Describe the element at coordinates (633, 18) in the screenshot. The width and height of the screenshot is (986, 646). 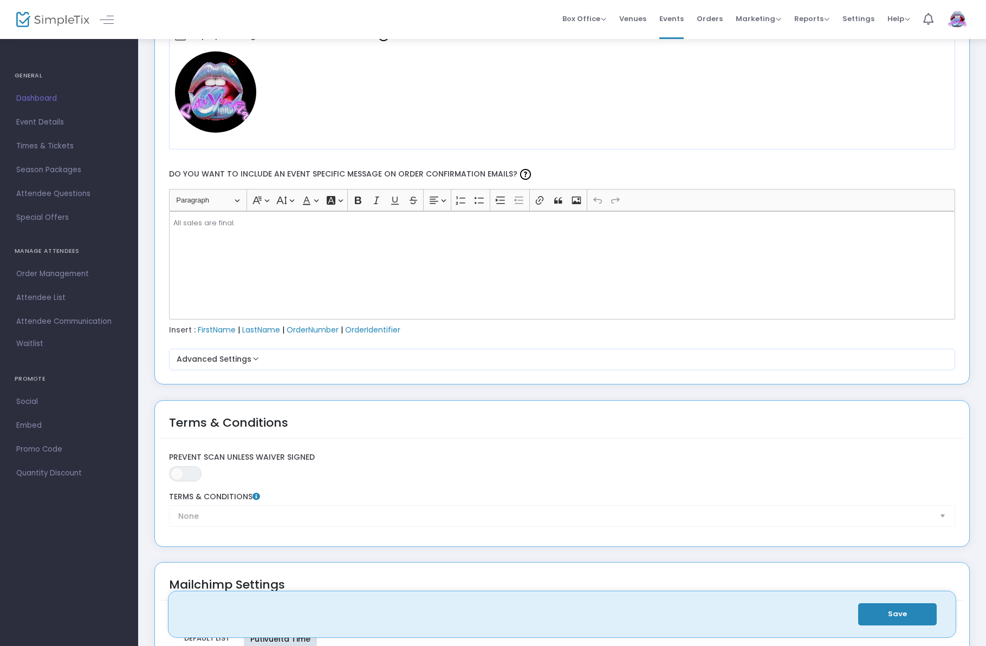
I see `span: Venues` at that location.